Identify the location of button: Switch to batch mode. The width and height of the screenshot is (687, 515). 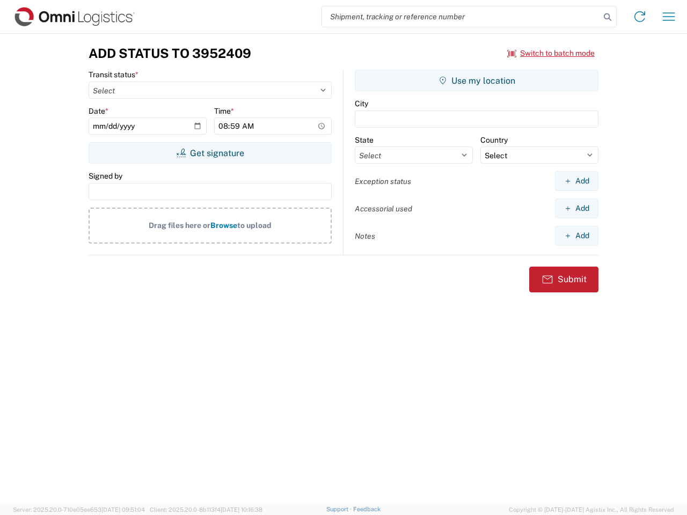
(550, 53).